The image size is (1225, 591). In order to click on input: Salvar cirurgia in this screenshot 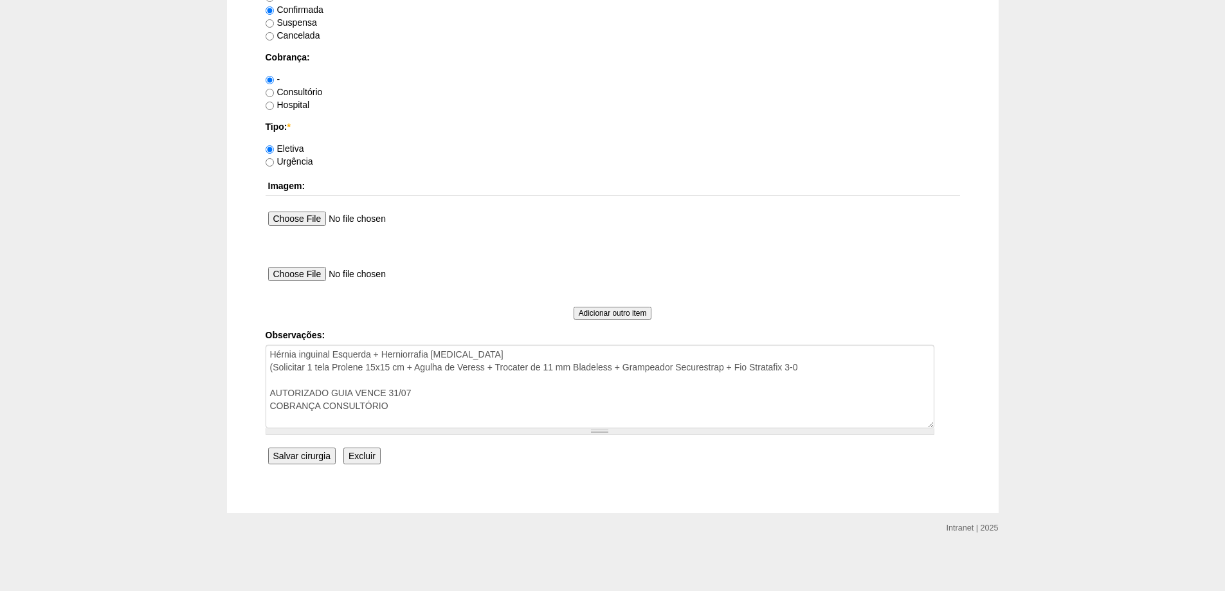, I will do `click(302, 456)`.